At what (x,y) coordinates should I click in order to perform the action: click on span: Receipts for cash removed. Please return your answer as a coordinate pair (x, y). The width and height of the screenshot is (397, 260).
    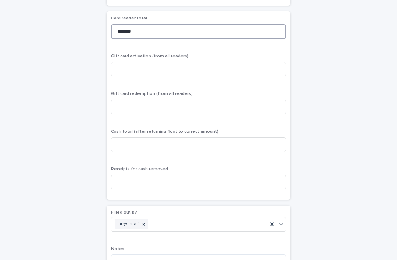
    Looking at the image, I should click on (139, 169).